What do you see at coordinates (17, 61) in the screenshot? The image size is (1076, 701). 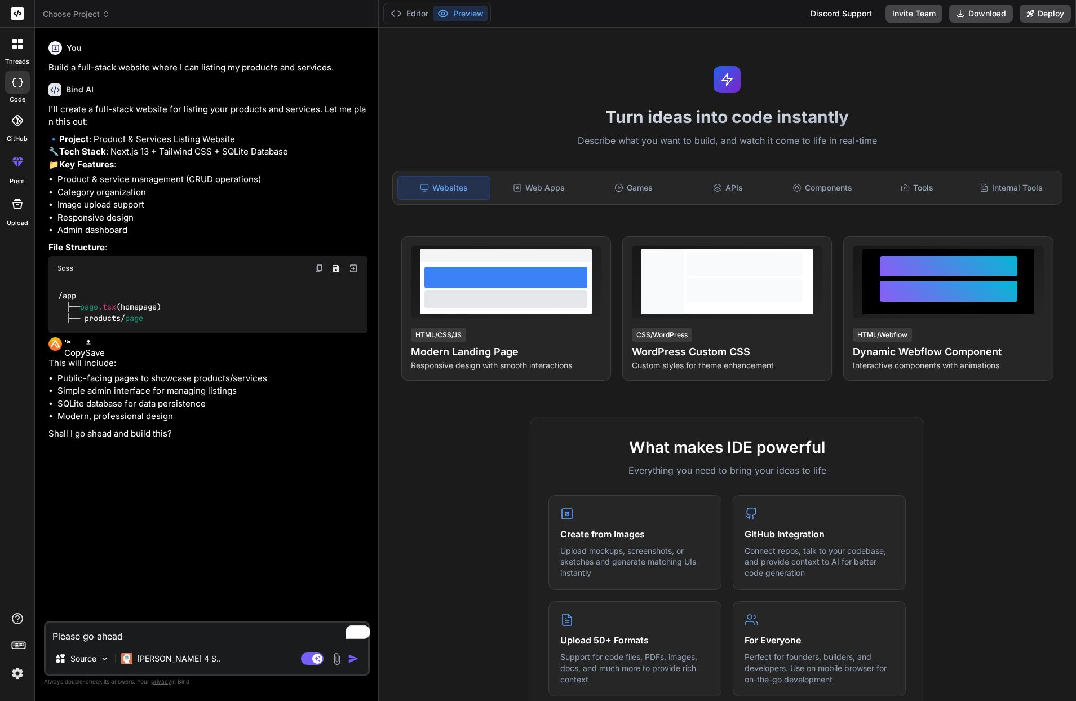 I see `label: threads` at bounding box center [17, 61].